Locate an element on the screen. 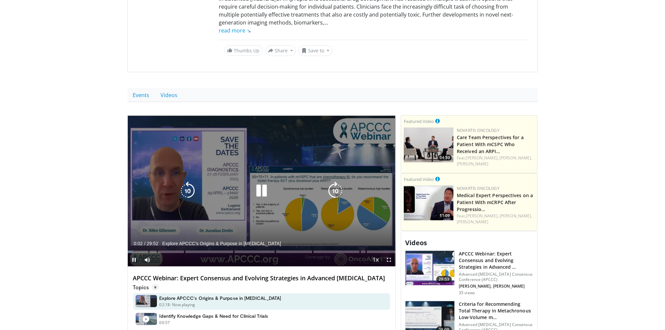  button: Save to is located at coordinates (316, 51).